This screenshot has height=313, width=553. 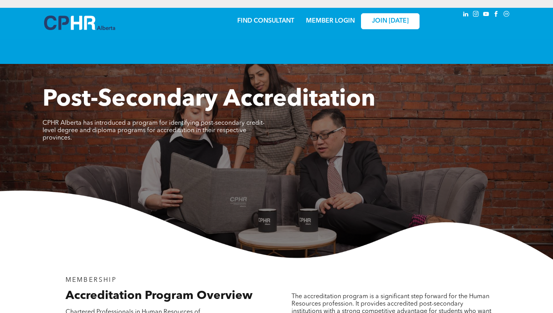 What do you see at coordinates (159, 296) in the screenshot?
I see `span: Accreditation Program Overview` at bounding box center [159, 296].